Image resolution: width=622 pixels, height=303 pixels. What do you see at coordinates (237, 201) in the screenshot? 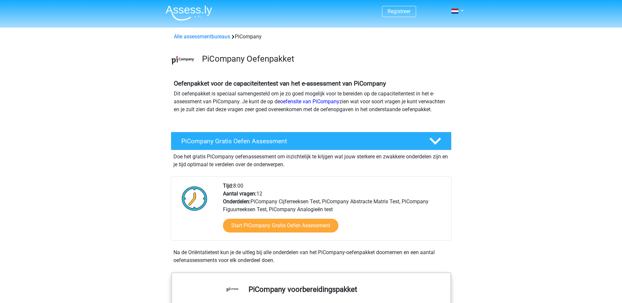
I see `b: Onderdelen:` at bounding box center [237, 201].